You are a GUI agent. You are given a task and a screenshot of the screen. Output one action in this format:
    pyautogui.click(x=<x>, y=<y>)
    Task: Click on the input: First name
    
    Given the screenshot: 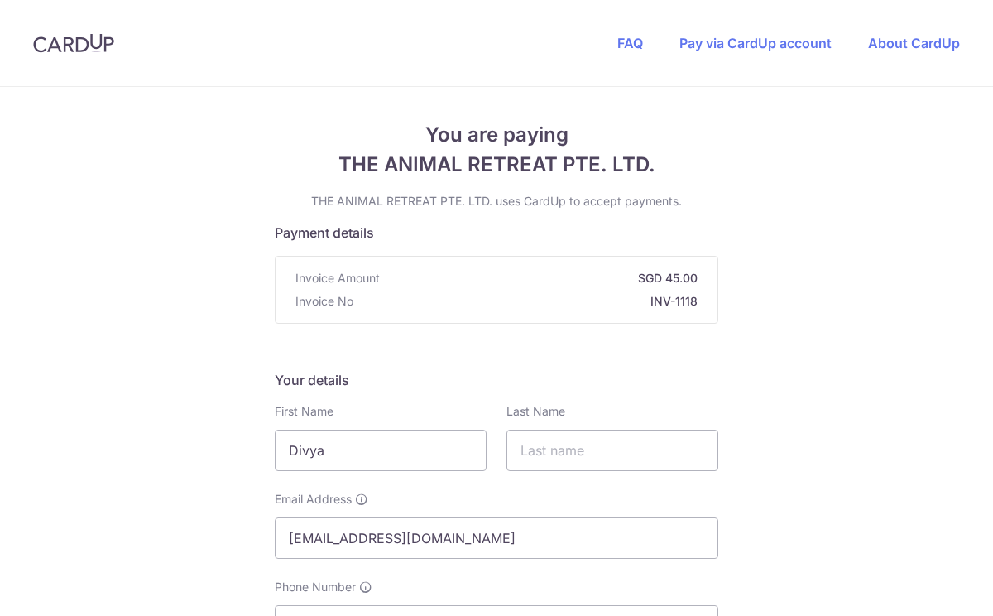 What is the action you would take?
    pyautogui.click(x=381, y=450)
    